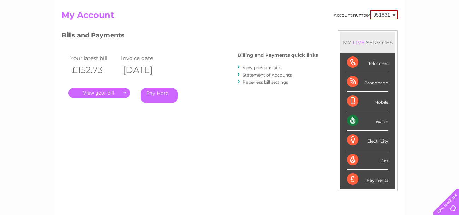 Image resolution: width=459 pixels, height=215 pixels. I want to click on div: Mobile, so click(367, 101).